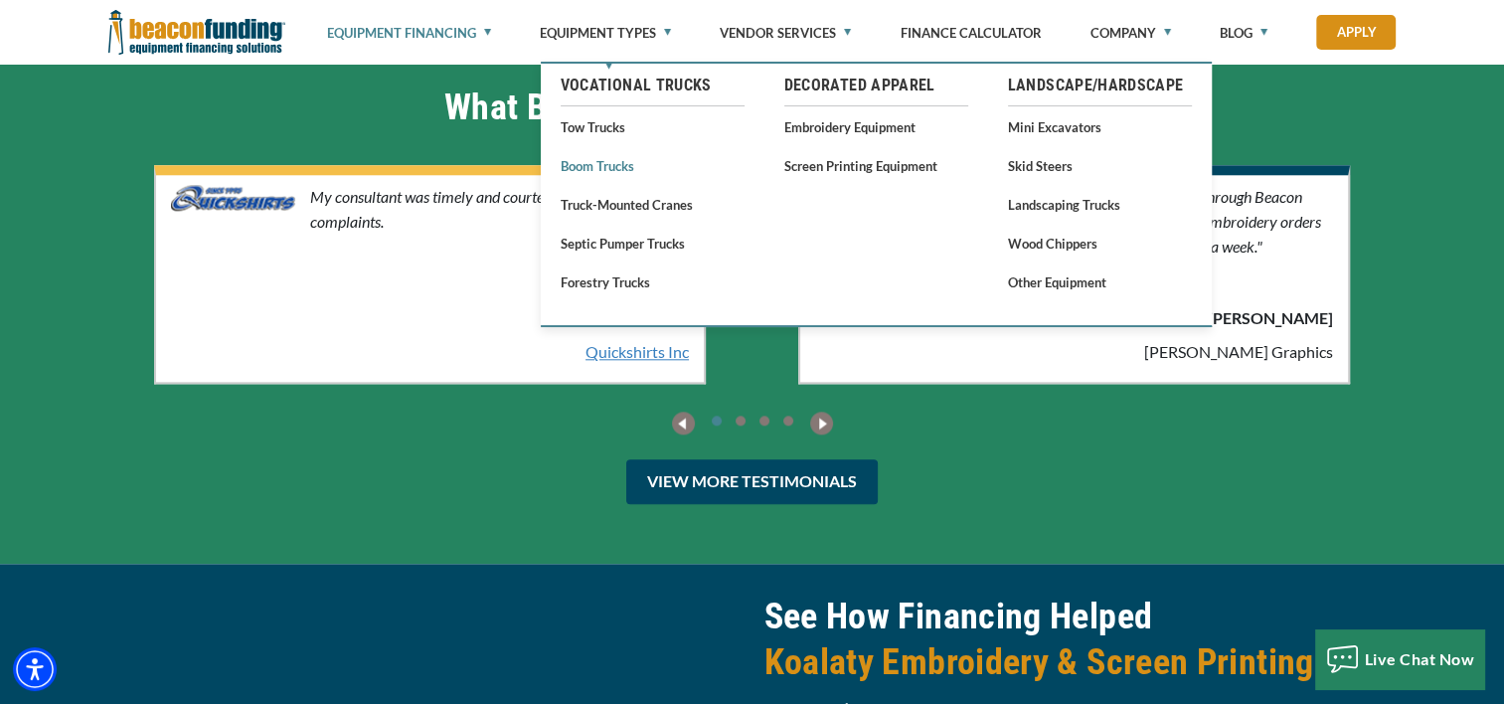  What do you see at coordinates (741, 420) in the screenshot?
I see `a: Go To Slide 1` at bounding box center [741, 420].